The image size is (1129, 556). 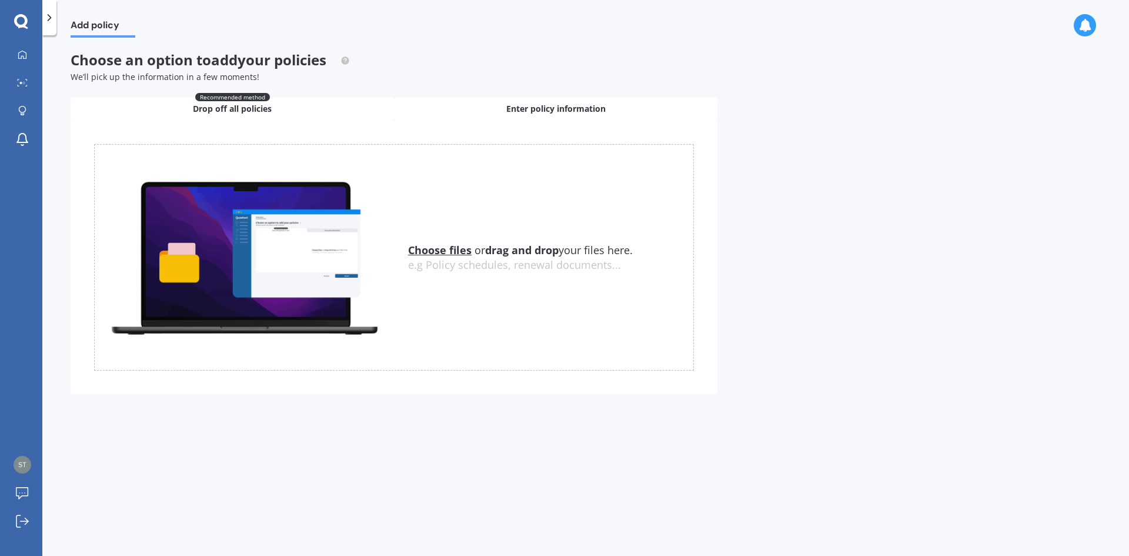 What do you see at coordinates (103, 27) in the screenshot?
I see `span: Add policy` at bounding box center [103, 27].